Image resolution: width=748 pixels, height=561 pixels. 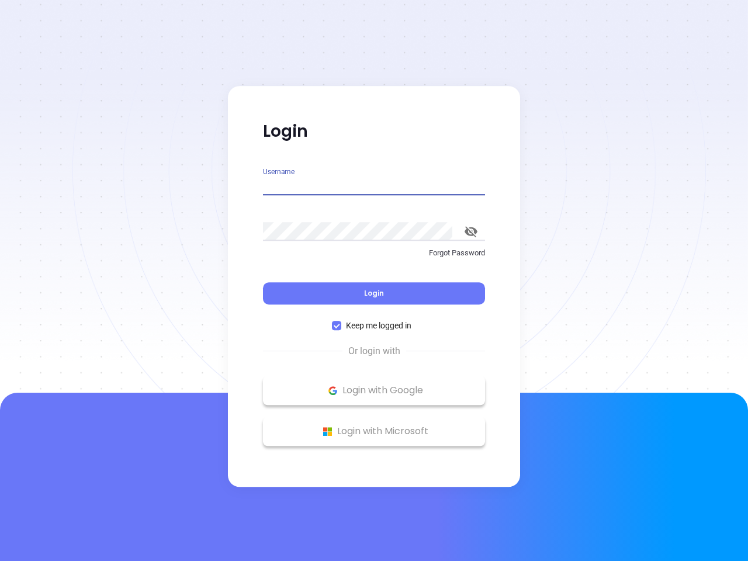 What do you see at coordinates (374, 293) in the screenshot?
I see `button: Login` at bounding box center [374, 293].